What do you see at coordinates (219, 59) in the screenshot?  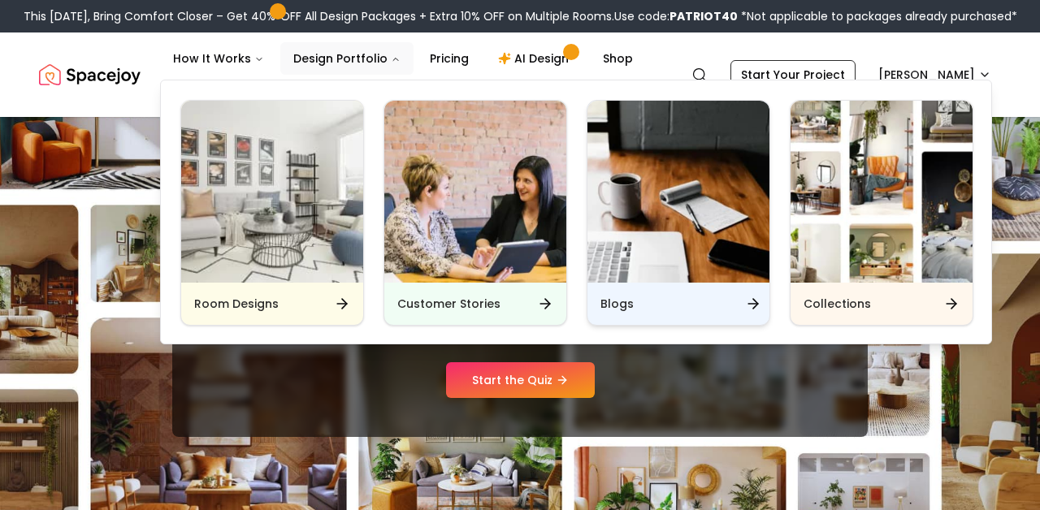 I see `button: How It Works` at bounding box center [219, 59].